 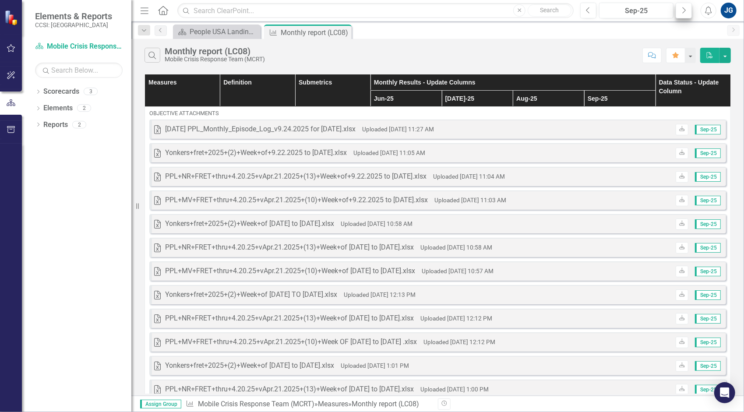 What do you see at coordinates (729, 11) in the screenshot?
I see `button: JG` at bounding box center [729, 11].